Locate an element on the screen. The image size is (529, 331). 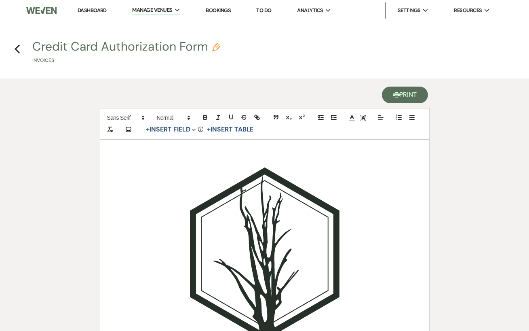
button: +Insert Table is located at coordinates (230, 129).